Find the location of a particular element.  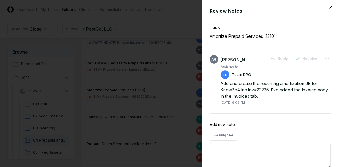

p: Amortize Prepaid Services (1310) is located at coordinates (259, 36).